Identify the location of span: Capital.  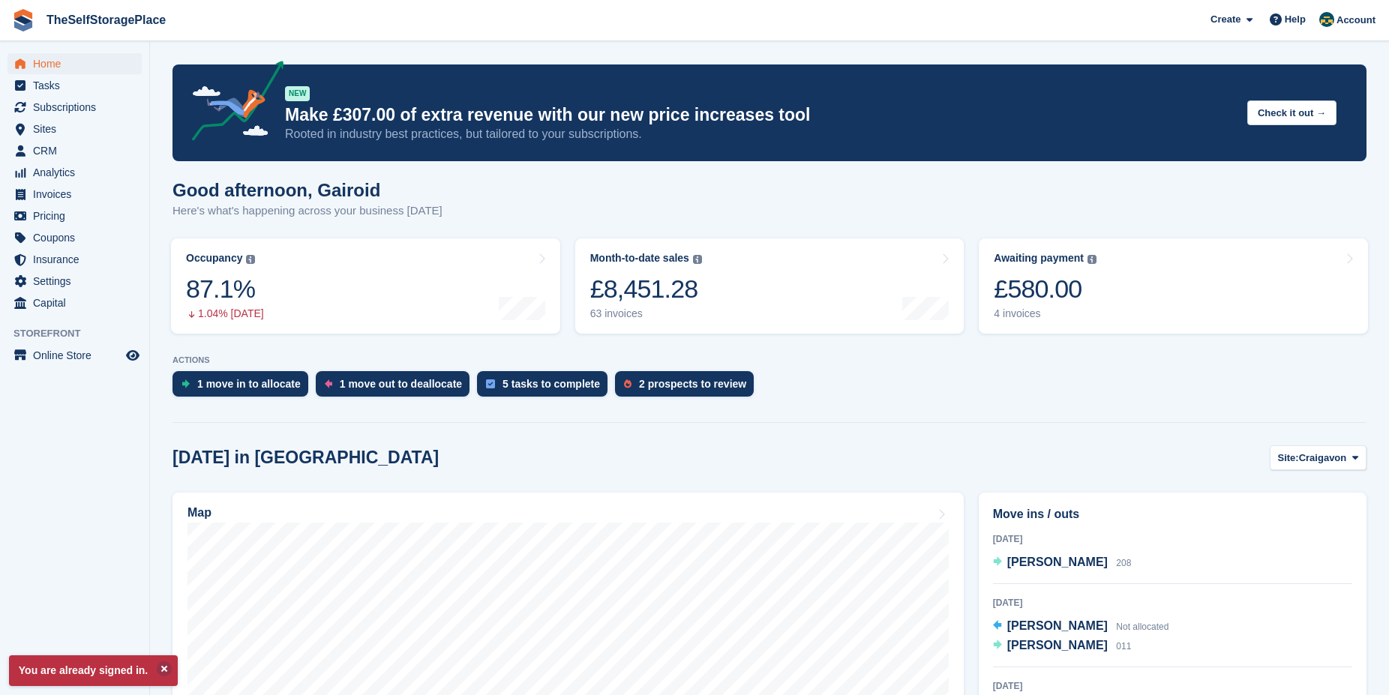
(78, 303).